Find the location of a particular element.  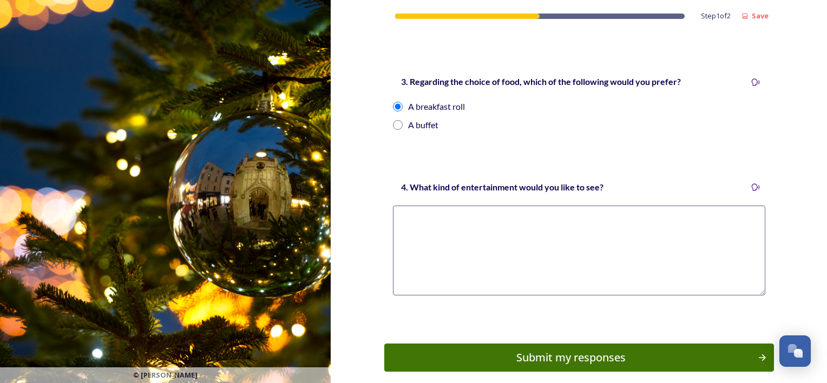

div: Submit my responses is located at coordinates (571, 358).